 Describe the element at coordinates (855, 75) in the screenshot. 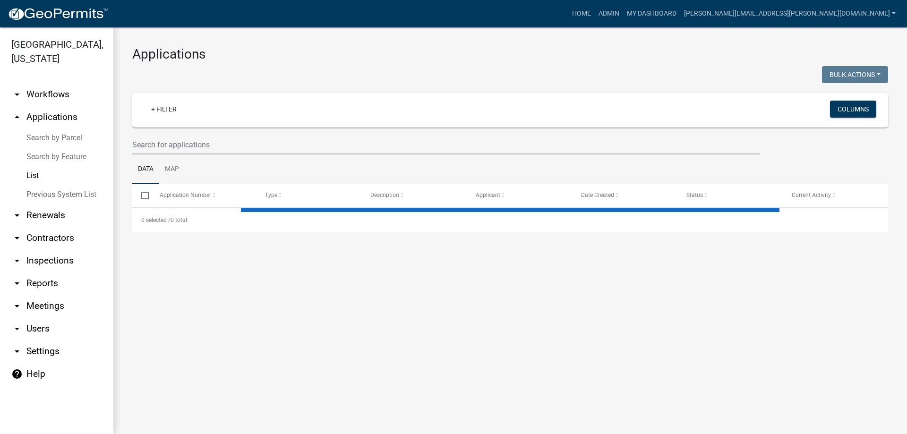

I see `button: Bulk Actions` at that location.